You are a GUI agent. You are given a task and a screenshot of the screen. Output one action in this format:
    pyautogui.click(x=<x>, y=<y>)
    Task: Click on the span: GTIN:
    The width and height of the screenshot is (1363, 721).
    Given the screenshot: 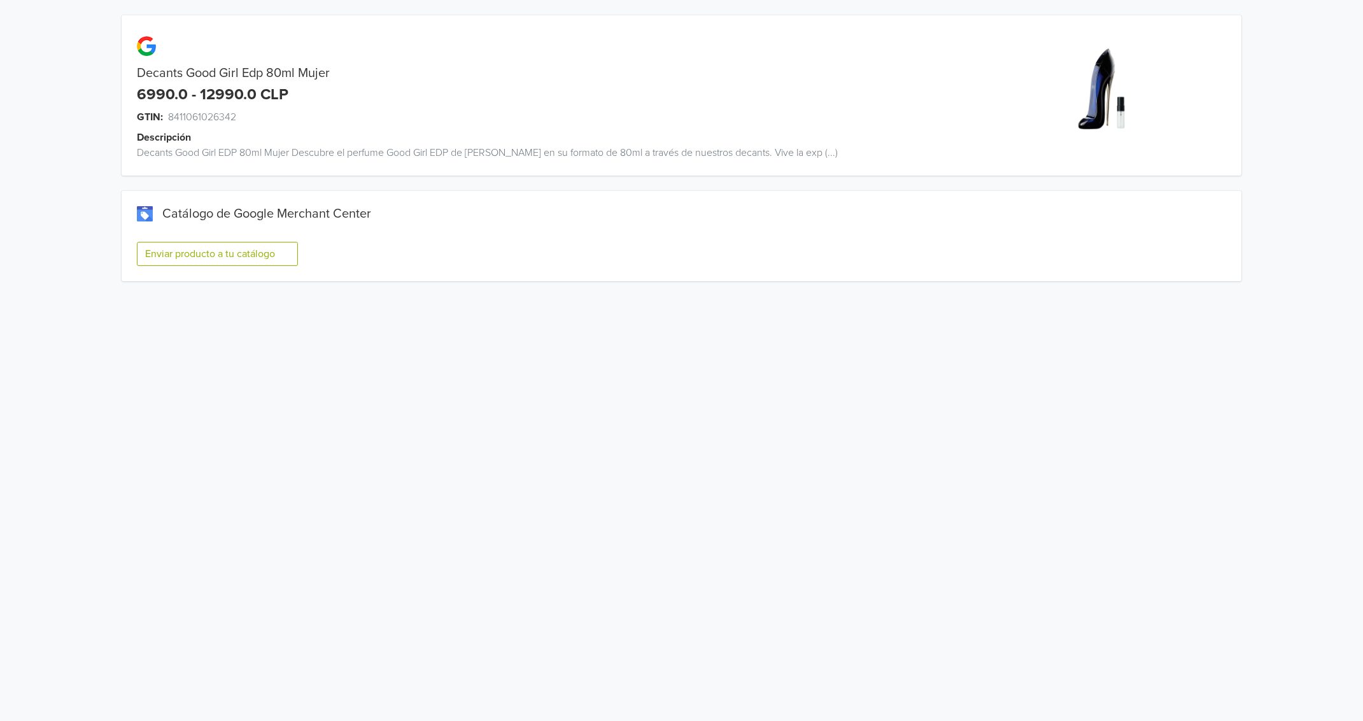 What is the action you would take?
    pyautogui.click(x=150, y=117)
    